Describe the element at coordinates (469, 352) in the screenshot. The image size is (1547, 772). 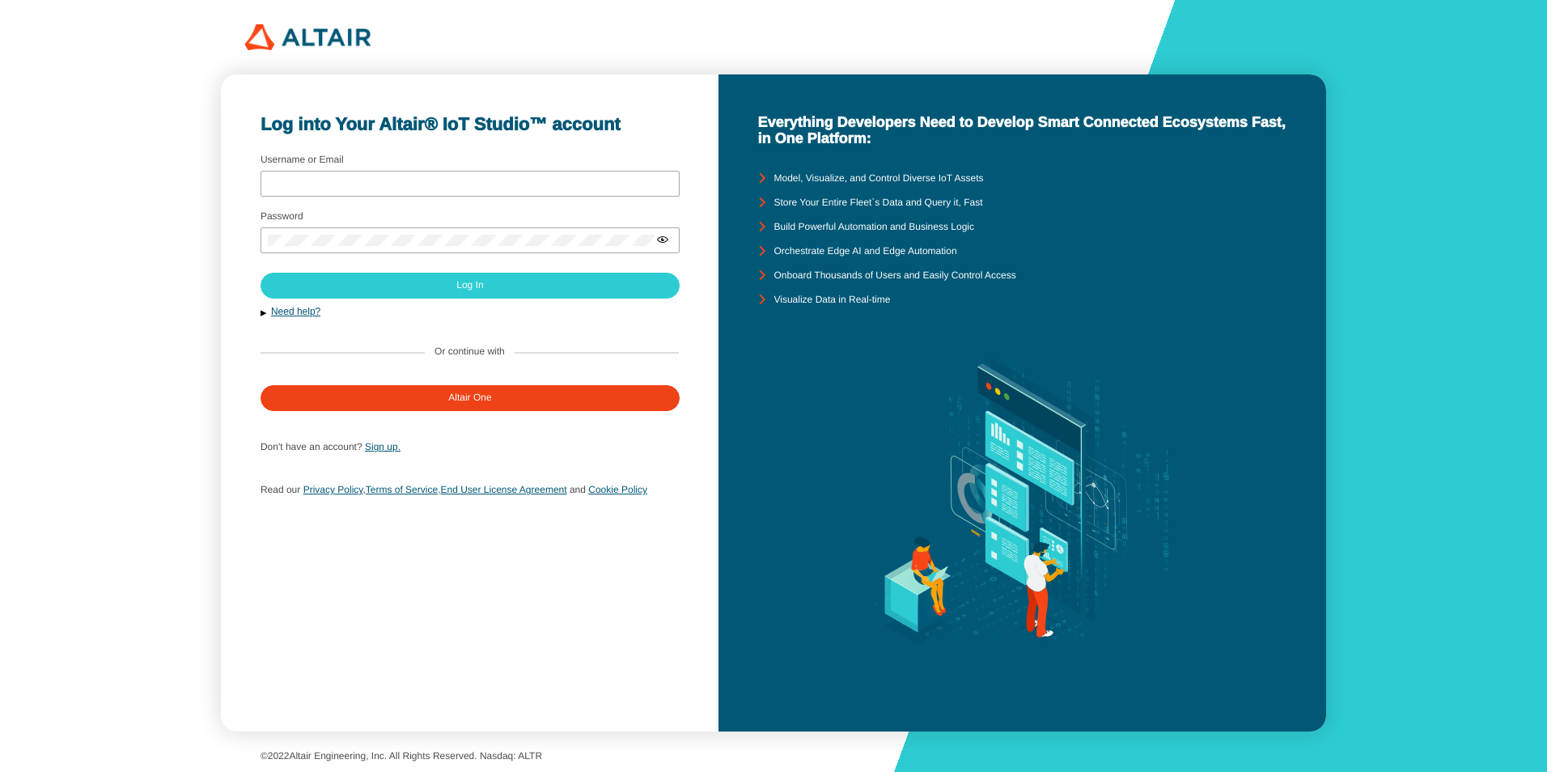
I see `label: Or continue with` at that location.